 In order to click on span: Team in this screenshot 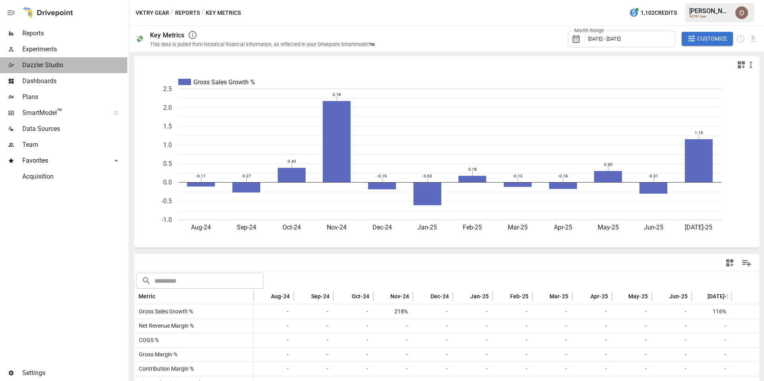, I will do `click(75, 145)`.